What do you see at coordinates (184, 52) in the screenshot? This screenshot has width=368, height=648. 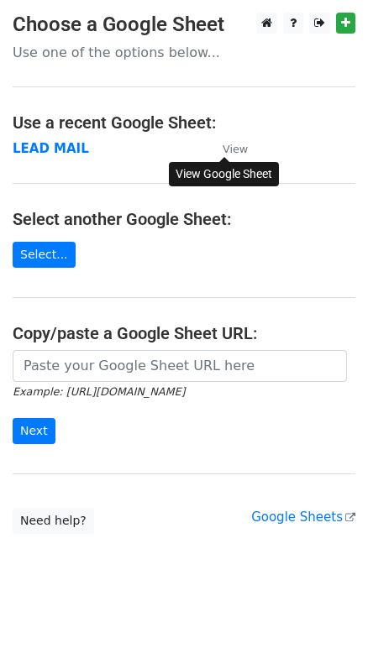 I see `p: Use one of the options below...` at bounding box center [184, 52].